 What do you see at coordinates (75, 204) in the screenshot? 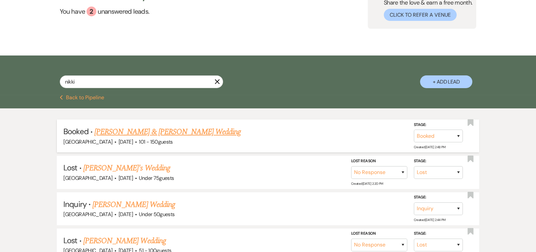
I see `span: Inquiry` at bounding box center [75, 204].